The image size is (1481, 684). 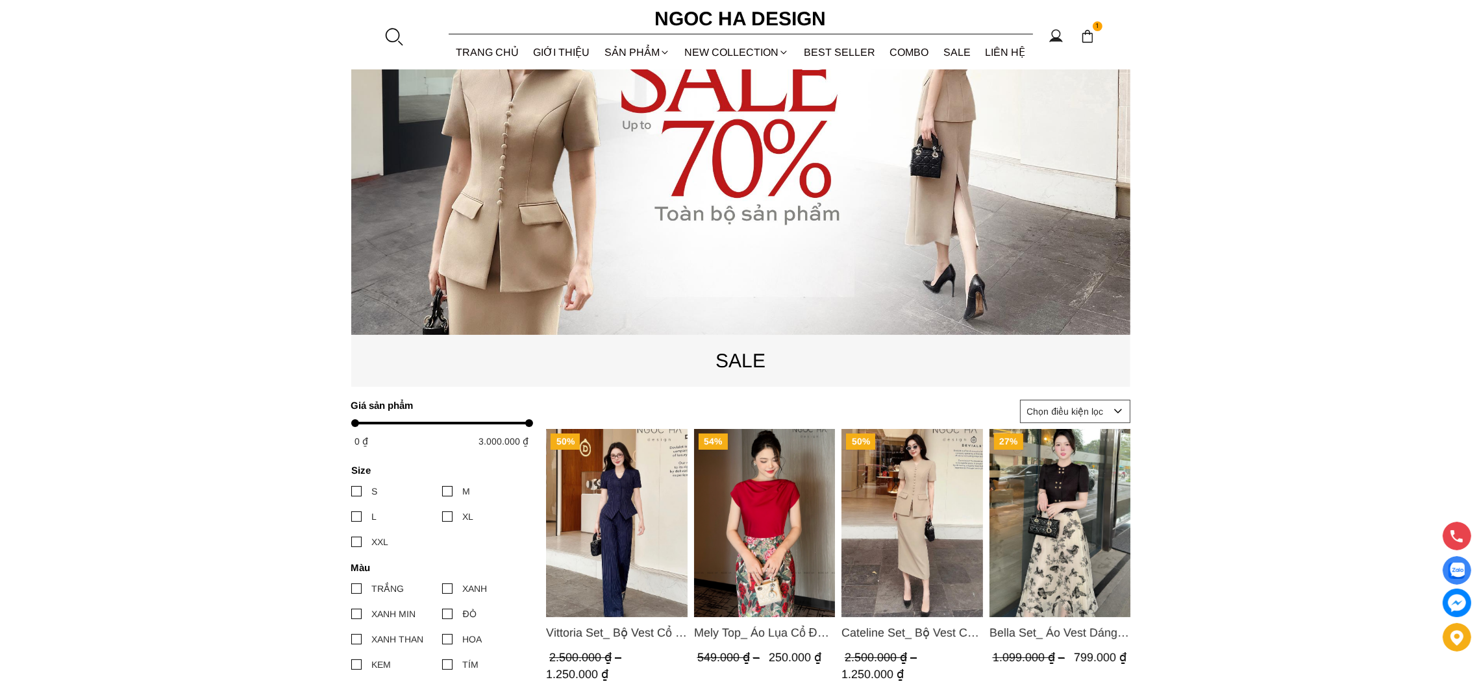 What do you see at coordinates (381, 542) in the screenshot?
I see `div: XXL` at bounding box center [381, 542].